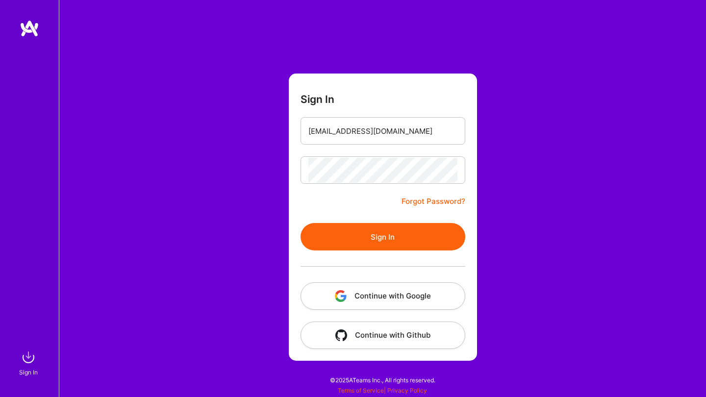 Image resolution: width=706 pixels, height=397 pixels. What do you see at coordinates (29, 362) in the screenshot?
I see `a: sign inSign In` at bounding box center [29, 362].